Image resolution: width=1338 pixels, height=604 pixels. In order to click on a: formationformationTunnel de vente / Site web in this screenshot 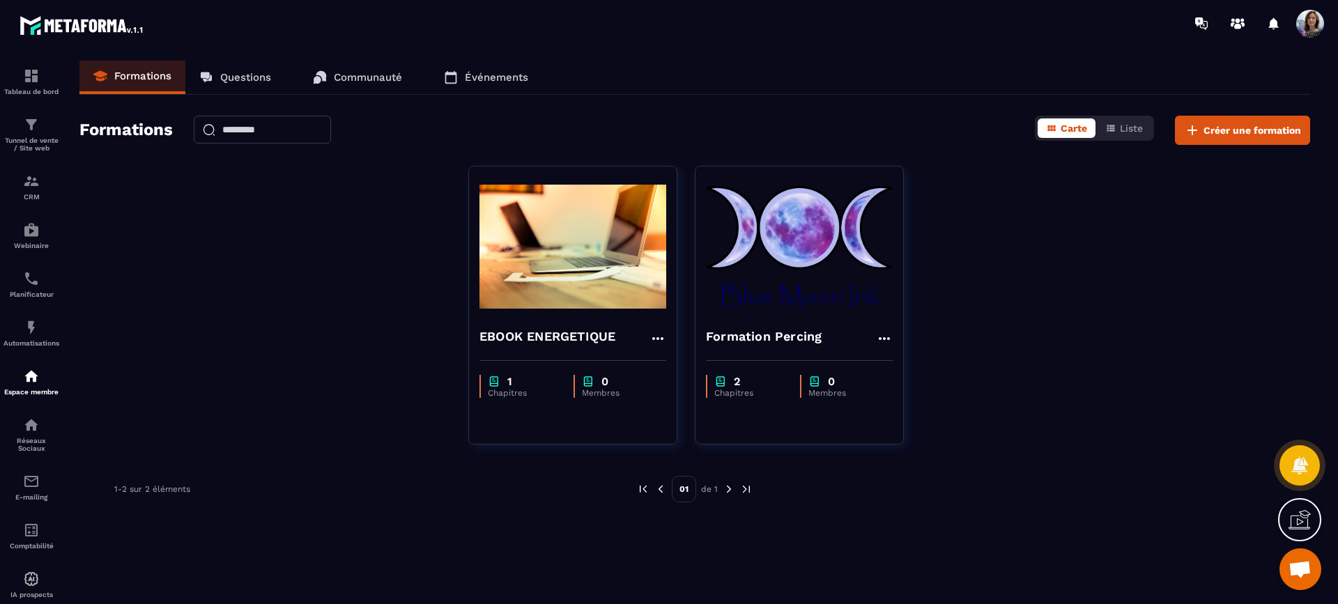, I will do `click(31, 134)`.